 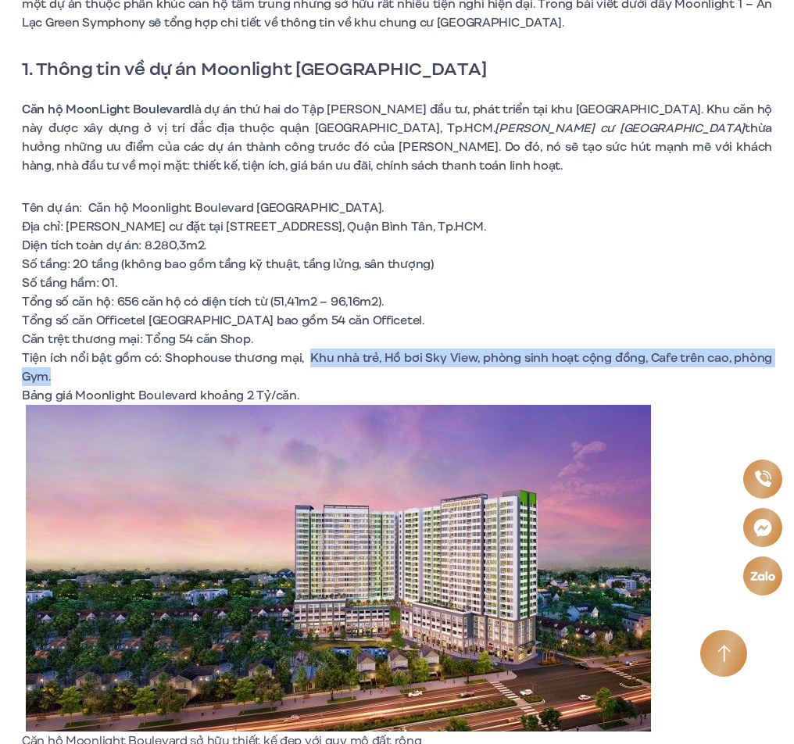 I want to click on span: Căn trệt thương mại: Tổng 54 căn Shop., so click(x=137, y=339).